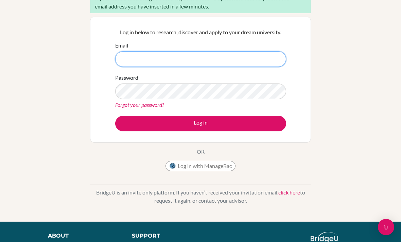 The image size is (401, 242). Describe the element at coordinates (200, 166) in the screenshot. I see `button: Log in with ManageBac` at that location.